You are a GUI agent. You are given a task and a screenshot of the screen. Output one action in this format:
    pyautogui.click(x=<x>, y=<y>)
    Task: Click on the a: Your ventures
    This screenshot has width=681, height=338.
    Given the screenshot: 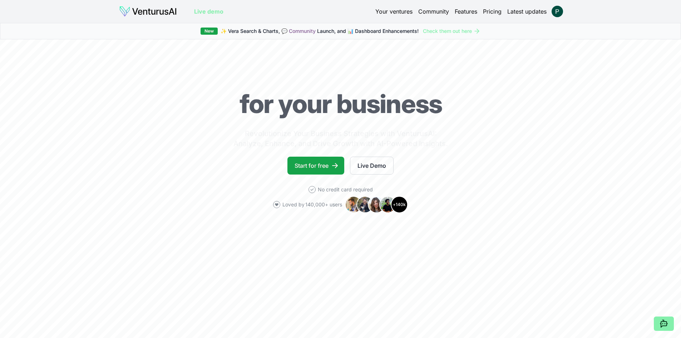 What is the action you would take?
    pyautogui.click(x=394, y=11)
    